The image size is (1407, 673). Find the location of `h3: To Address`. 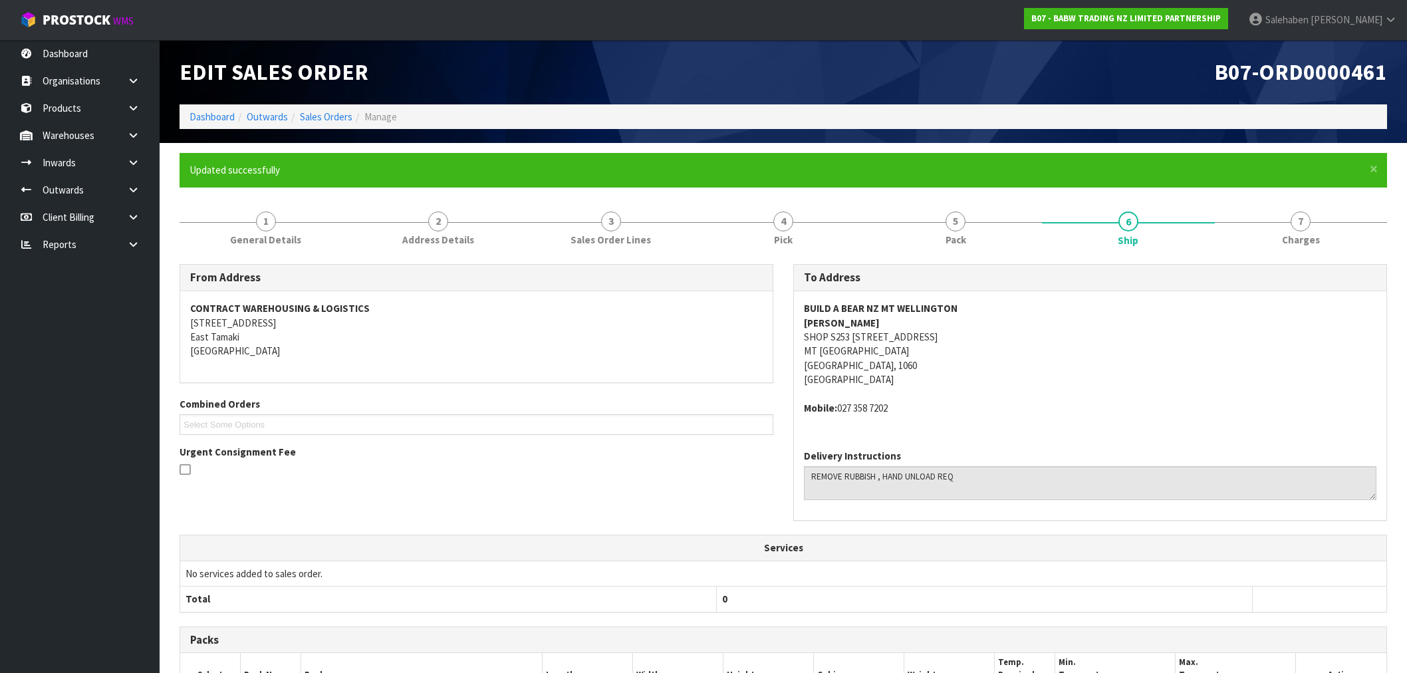

h3: To Address is located at coordinates (1090, 277).